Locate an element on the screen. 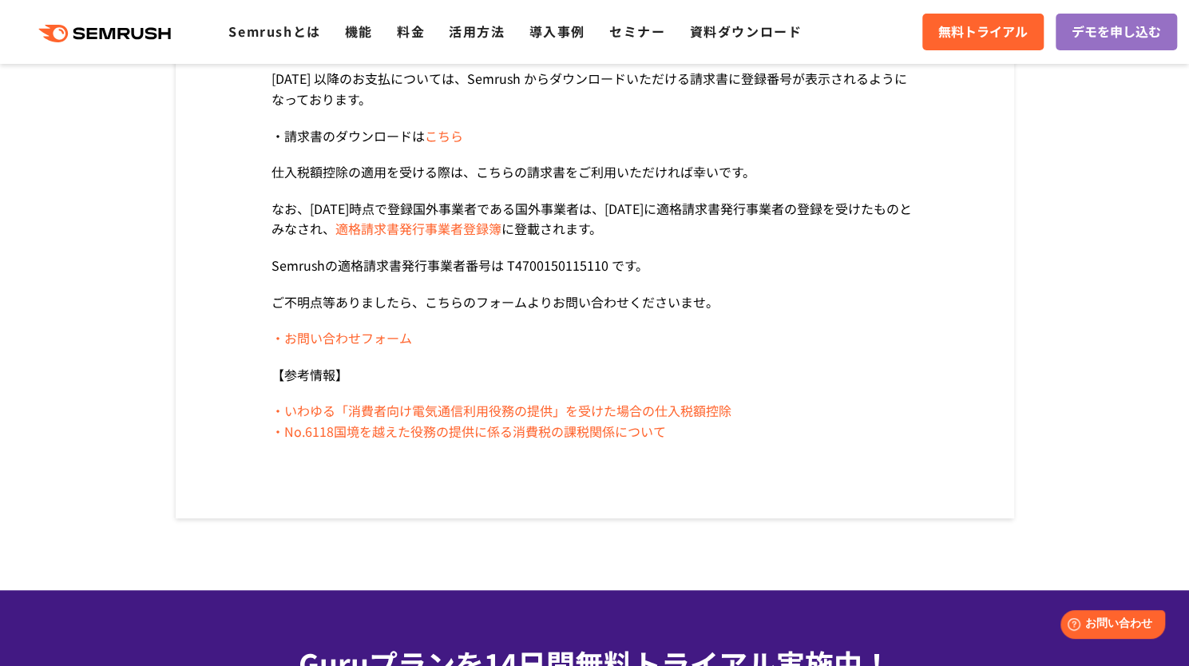 This screenshot has height=666, width=1189. p: ・請求書のダウンロードは is located at coordinates (595, 137).